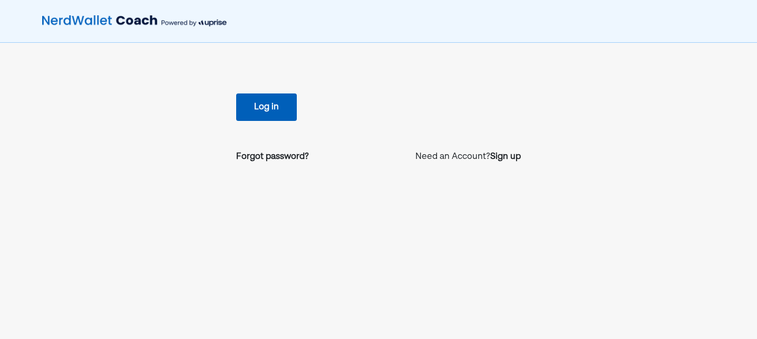  What do you see at coordinates (273, 157) in the screenshot?
I see `div: Forgot password?` at bounding box center [273, 157].